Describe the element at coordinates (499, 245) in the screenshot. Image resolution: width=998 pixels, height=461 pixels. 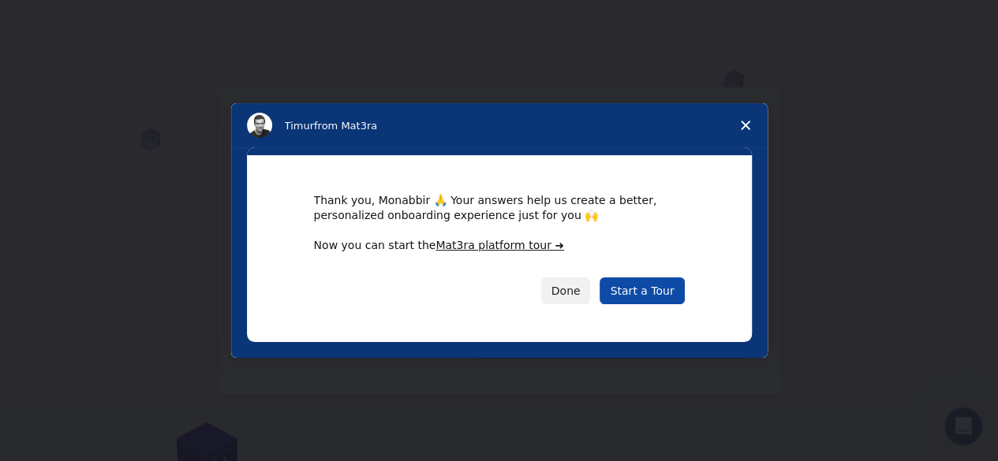
I see `a: Mat3ra platform tour ➜` at that location.